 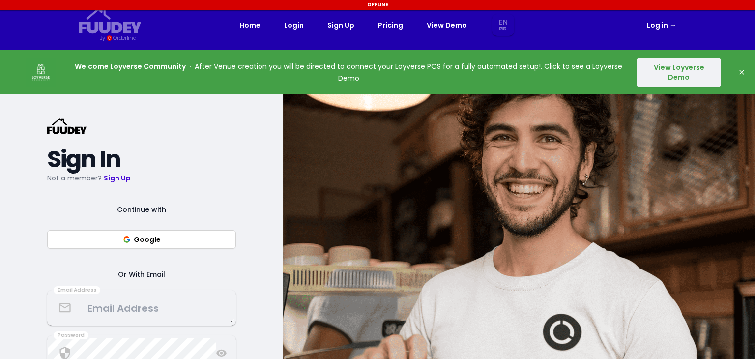 I want to click on strong: Welcome Loyverse Community, so click(x=130, y=66).